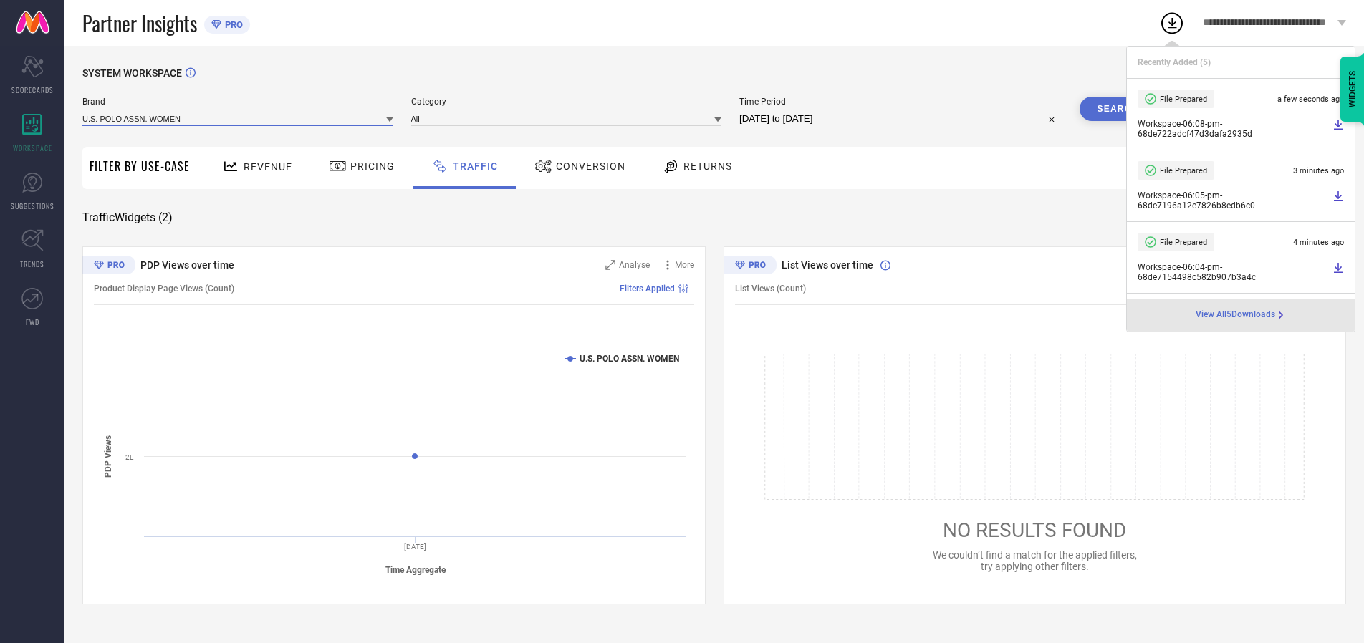  Describe the element at coordinates (567, 102) in the screenshot. I see `span: Category` at that location.